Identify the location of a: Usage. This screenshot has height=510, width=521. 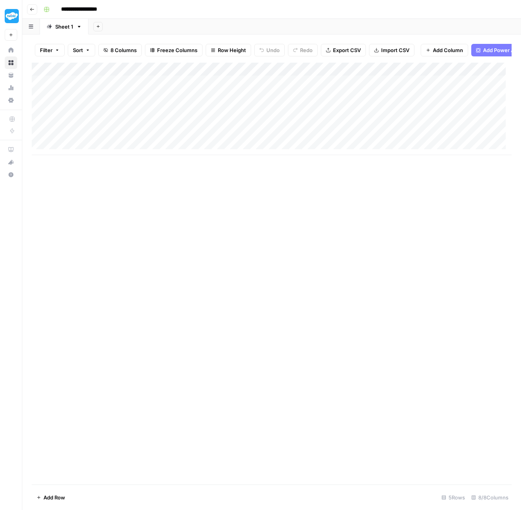
(11, 88).